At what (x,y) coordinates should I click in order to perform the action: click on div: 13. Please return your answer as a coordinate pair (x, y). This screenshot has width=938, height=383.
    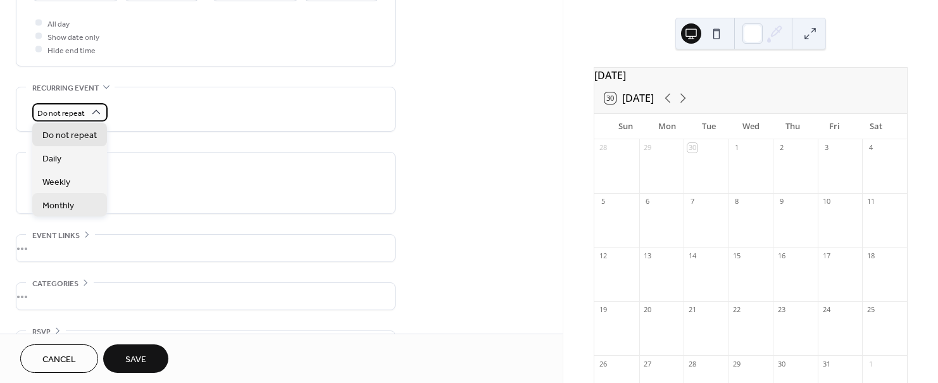
    Looking at the image, I should click on (647, 255).